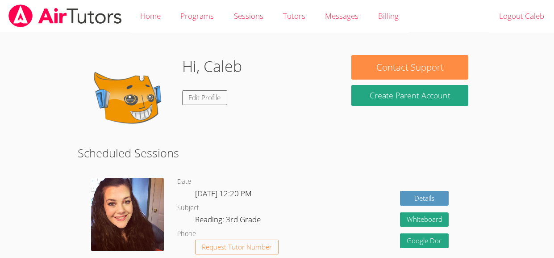  I want to click on button: Request Tutor Number, so click(237, 247).